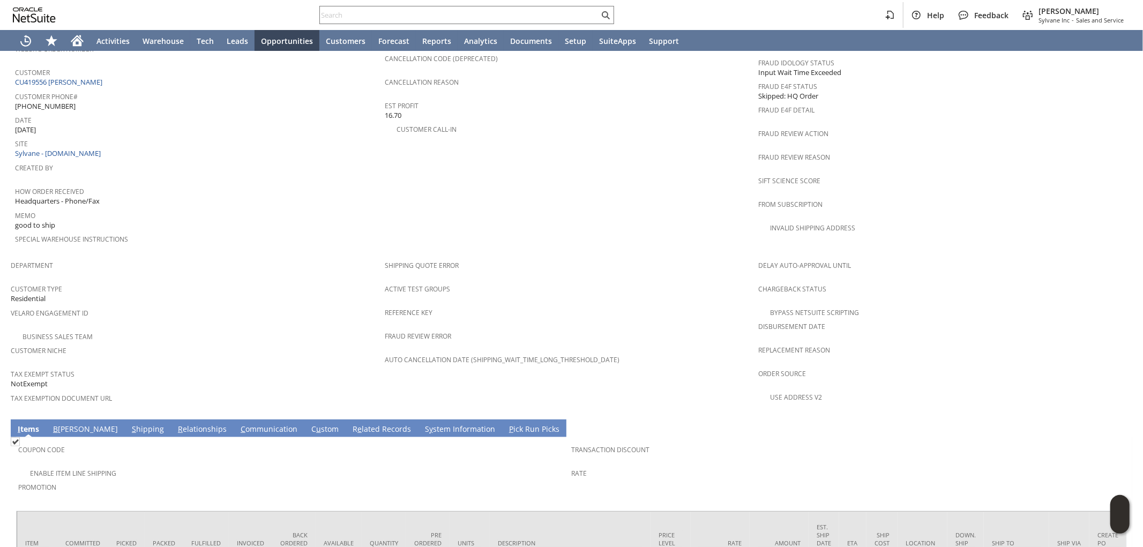 This screenshot has height=547, width=1143. I want to click on a: Documents, so click(531, 41).